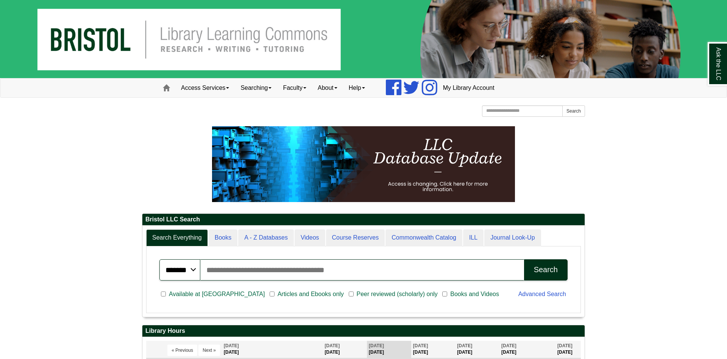  What do you see at coordinates (223, 237) in the screenshot?
I see `a: Books` at bounding box center [223, 237].